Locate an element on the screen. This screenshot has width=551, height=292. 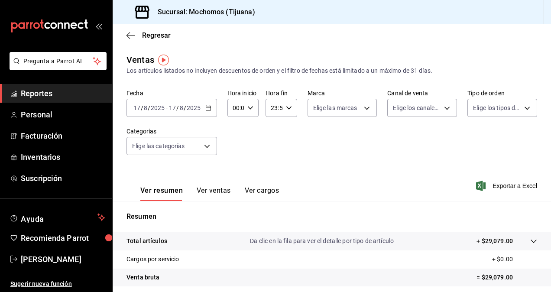
label: Marca is located at coordinates (342, 93).